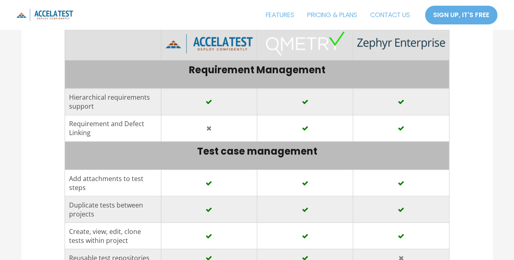 The width and height of the screenshot is (514, 260). Describe the element at coordinates (113, 235) in the screenshot. I see `td: Create, view, edit, clone tests within project` at that location.